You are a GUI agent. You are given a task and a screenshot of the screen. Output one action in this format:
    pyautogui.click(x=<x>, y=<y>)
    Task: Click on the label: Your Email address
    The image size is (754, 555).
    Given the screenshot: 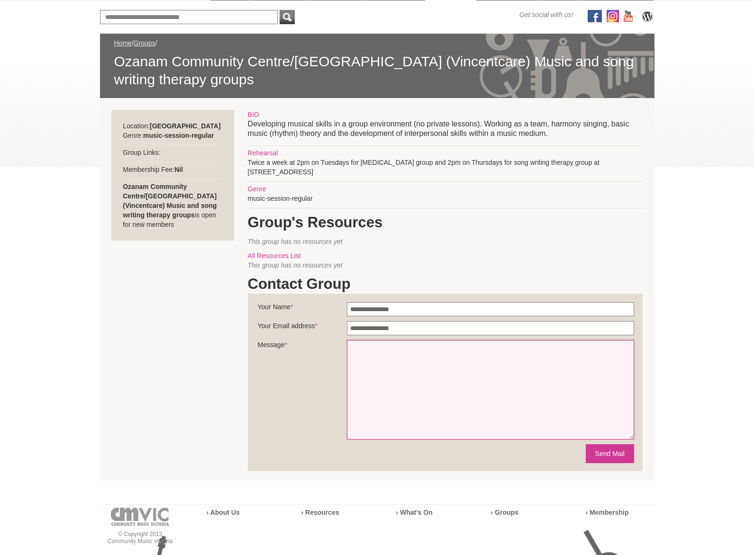 What is the action you would take?
    pyautogui.click(x=302, y=328)
    